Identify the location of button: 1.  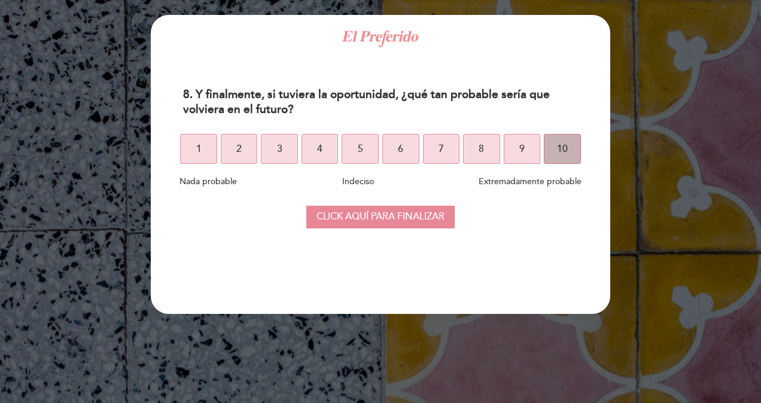
(199, 149).